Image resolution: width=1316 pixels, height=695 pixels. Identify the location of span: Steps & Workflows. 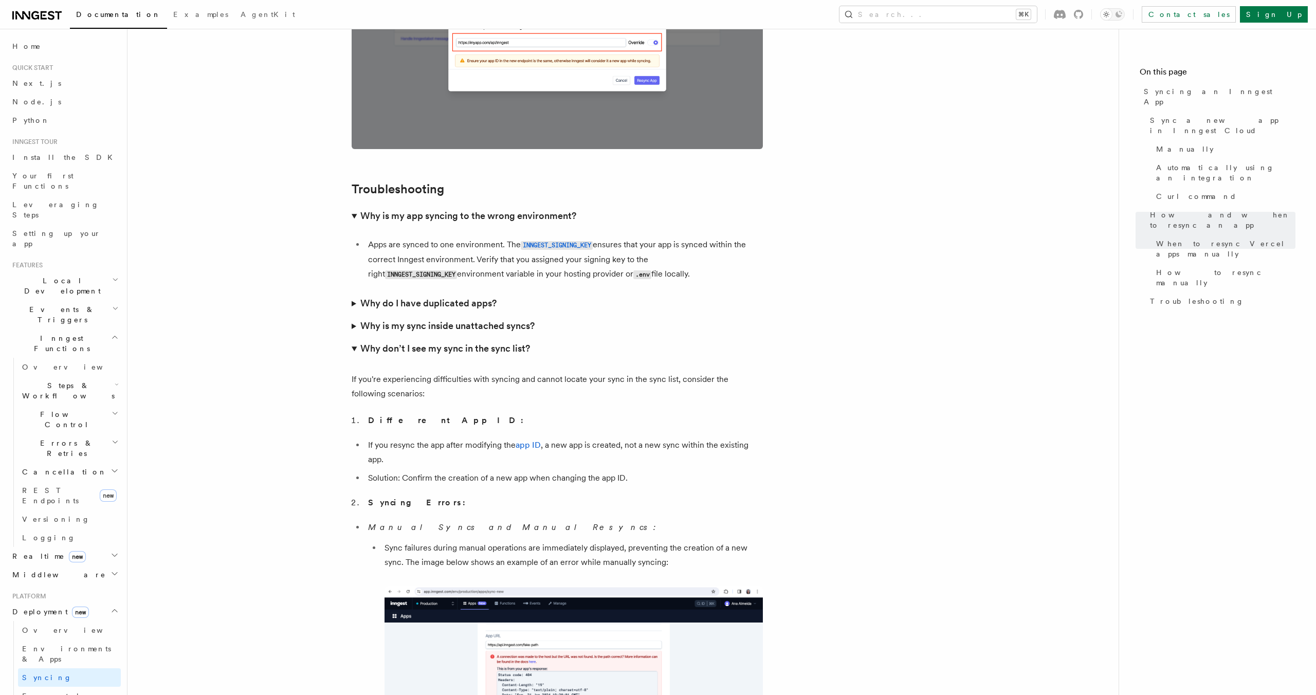
(66, 391).